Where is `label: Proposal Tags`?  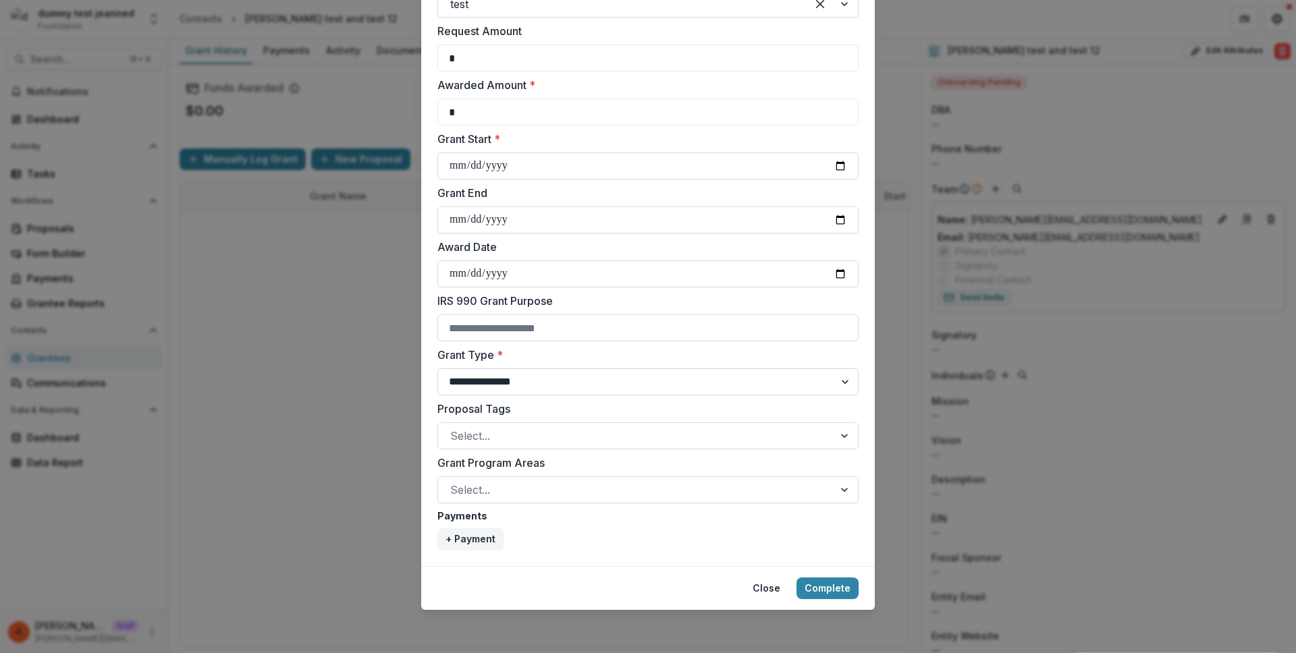
label: Proposal Tags is located at coordinates (644, 409).